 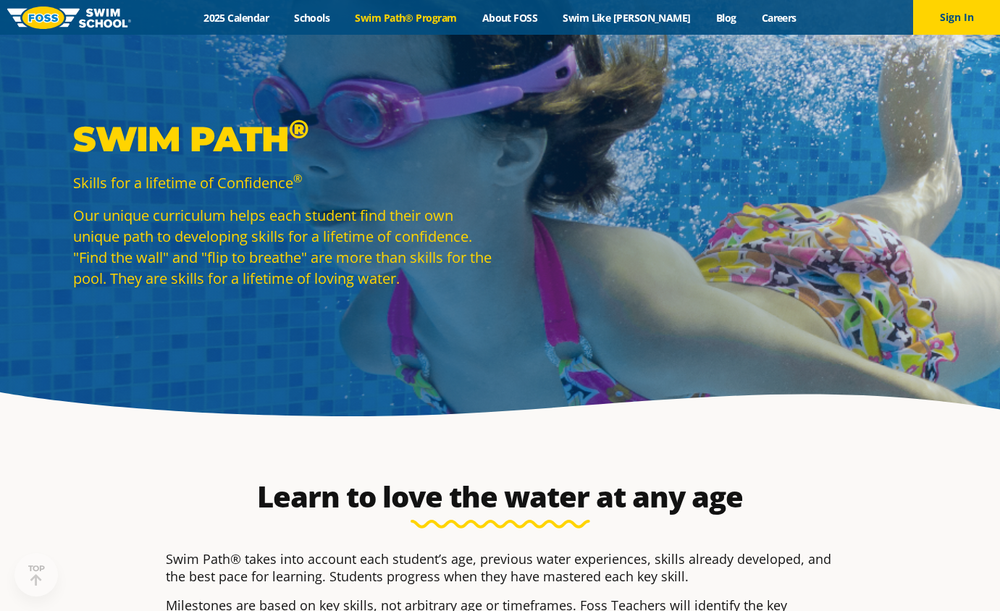 What do you see at coordinates (500, 497) in the screenshot?
I see `h2: Learn to love the water at any age` at bounding box center [500, 497].